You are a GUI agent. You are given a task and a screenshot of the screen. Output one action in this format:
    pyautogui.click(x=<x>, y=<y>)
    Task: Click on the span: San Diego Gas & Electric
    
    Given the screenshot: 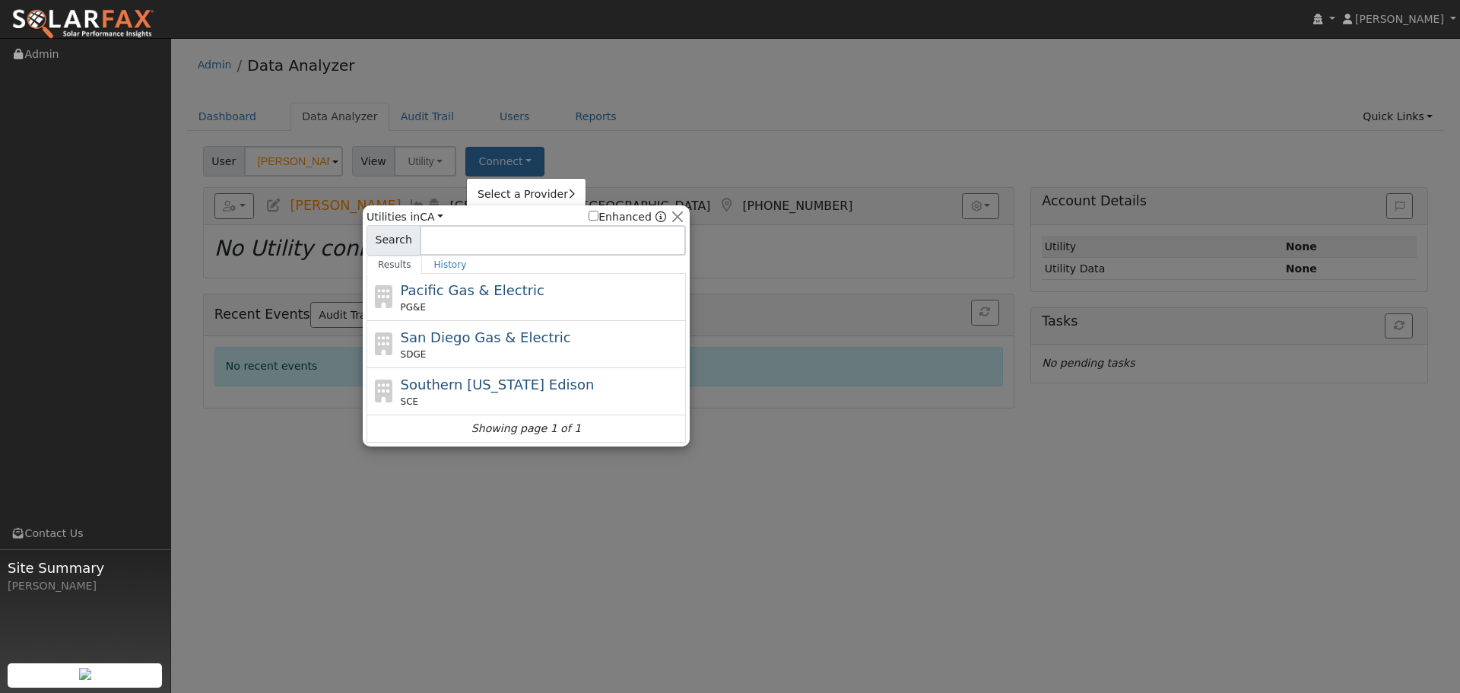 What is the action you would take?
    pyautogui.click(x=486, y=337)
    